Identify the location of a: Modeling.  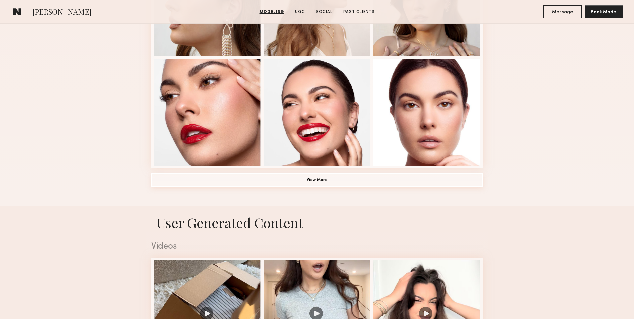
(272, 12).